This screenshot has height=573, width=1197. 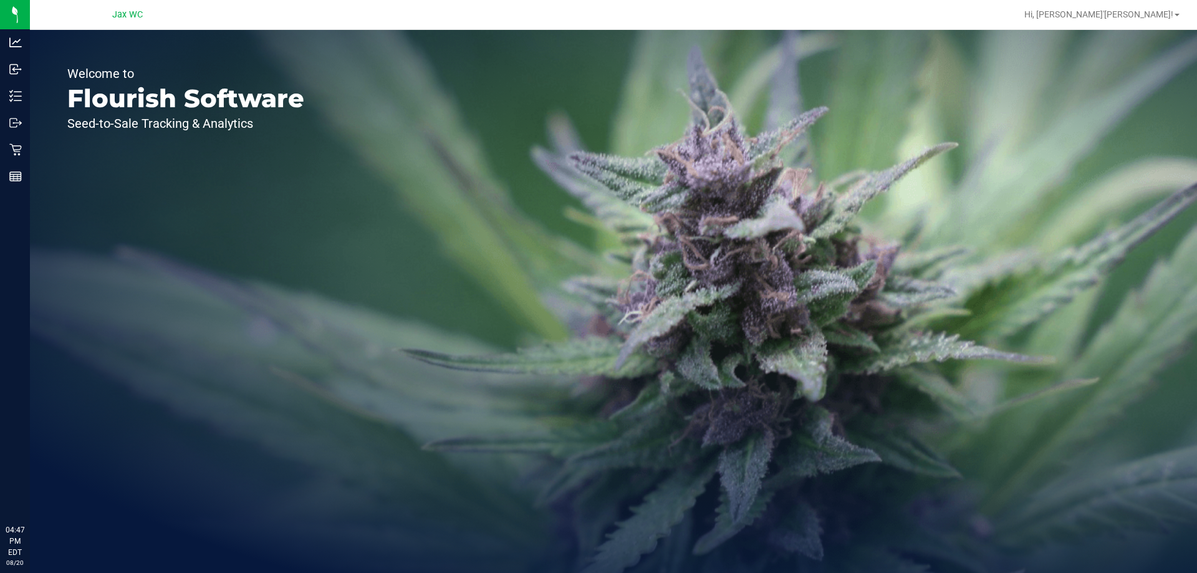 I want to click on p: 04:47 PM EDT, so click(x=15, y=541).